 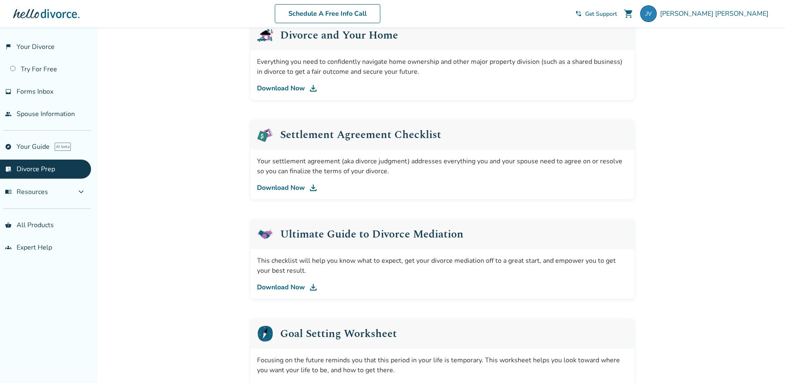 I want to click on span: Get Support, so click(x=601, y=14).